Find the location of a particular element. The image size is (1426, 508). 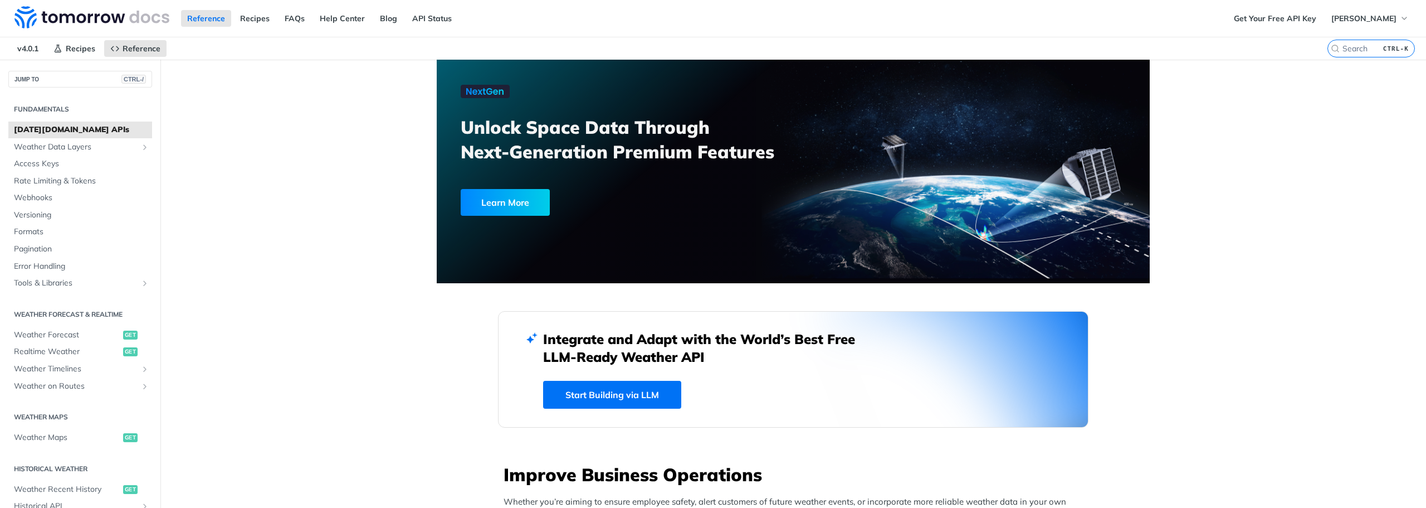

button: Show subpages for Tools & Libraries is located at coordinates (145, 283).